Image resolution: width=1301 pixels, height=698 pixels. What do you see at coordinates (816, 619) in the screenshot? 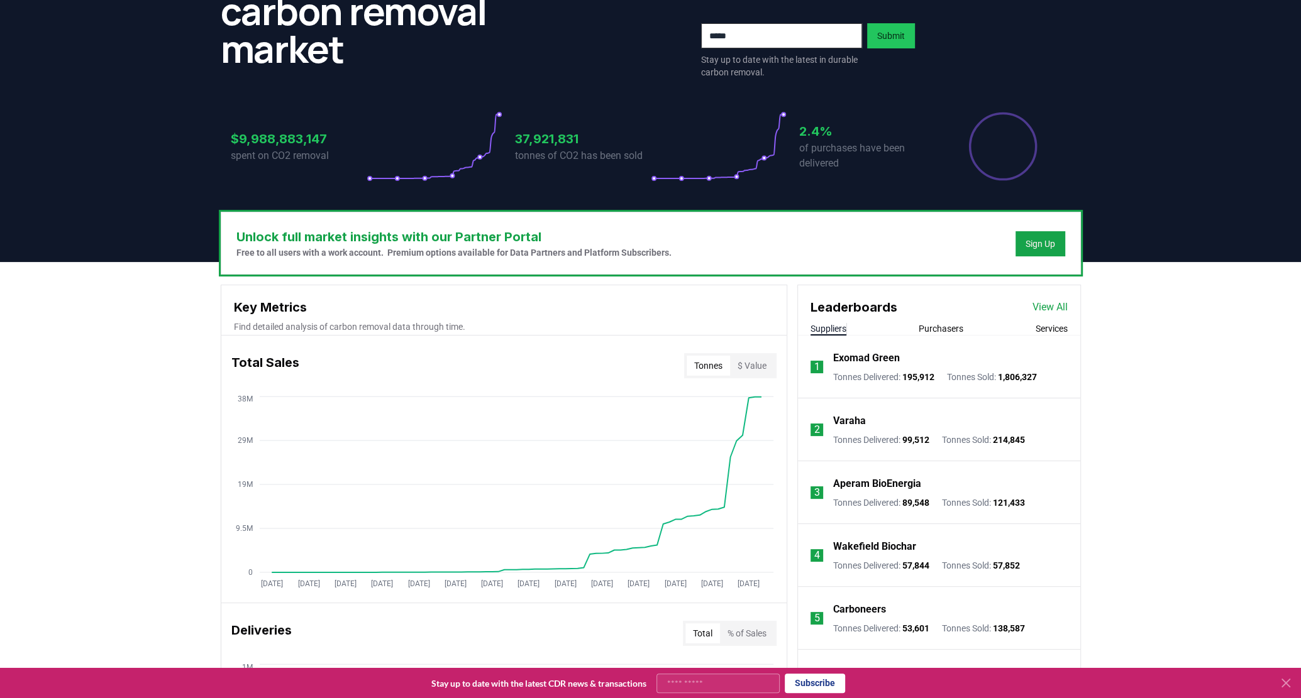
I see `p: 5` at bounding box center [816, 619].